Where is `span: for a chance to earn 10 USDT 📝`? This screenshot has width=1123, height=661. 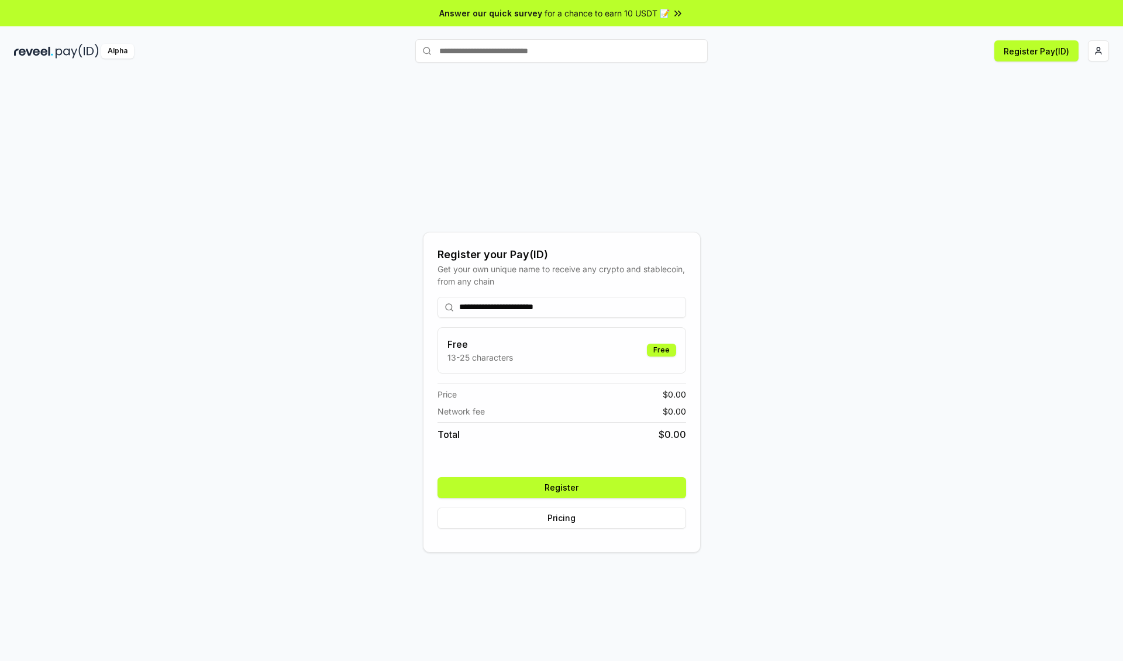 span: for a chance to earn 10 USDT 📝 is located at coordinates (607, 13).